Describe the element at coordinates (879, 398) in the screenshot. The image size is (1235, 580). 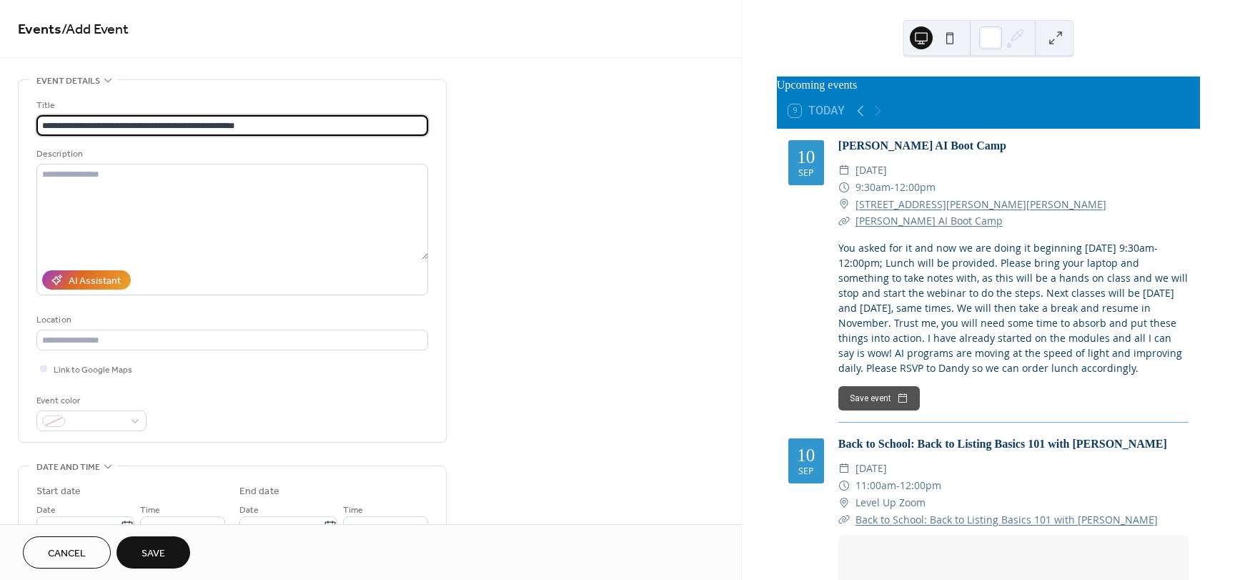
I see `button: Save event` at that location.